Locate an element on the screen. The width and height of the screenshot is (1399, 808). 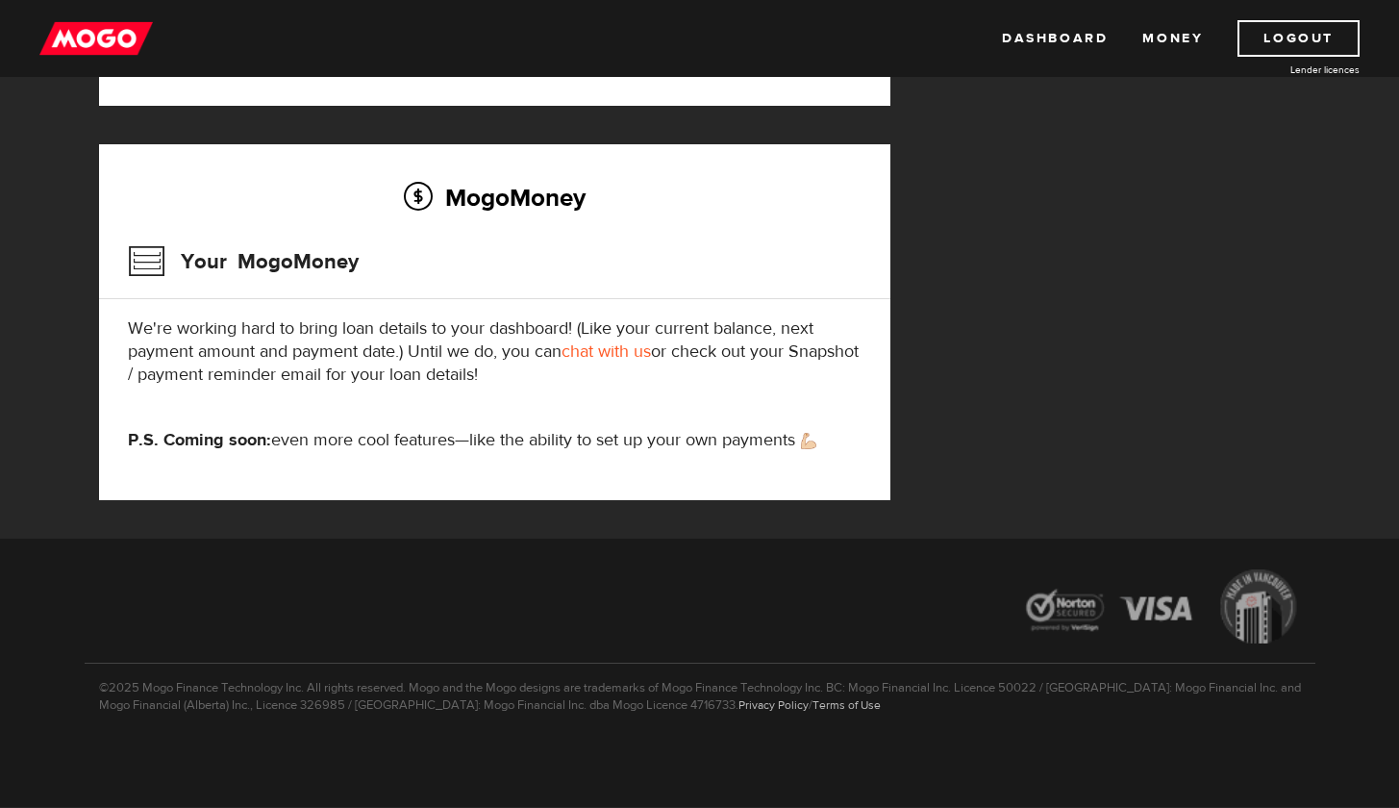
img: legal-icons-92a2ffecb4d32d839781d1b4e4802d7b.png is located at coordinates (1161, 609).